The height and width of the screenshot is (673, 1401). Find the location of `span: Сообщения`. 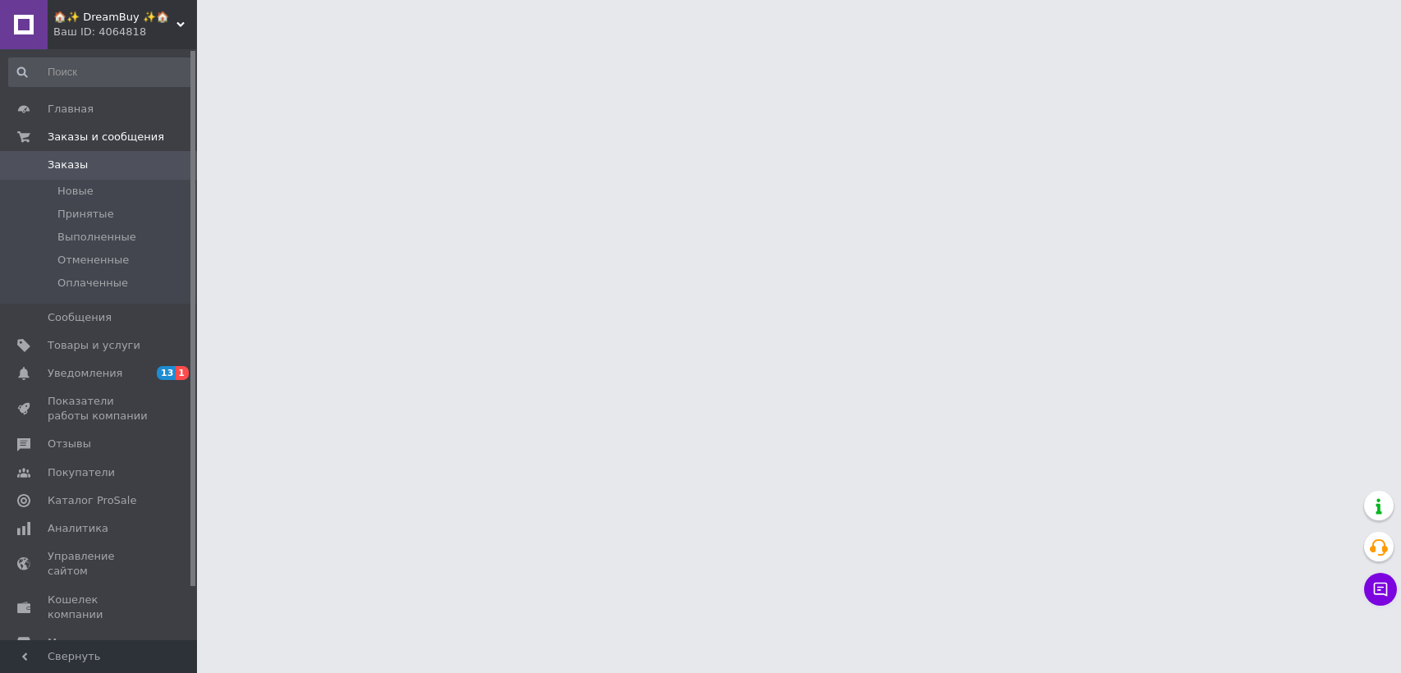

span: Сообщения is located at coordinates (80, 318).